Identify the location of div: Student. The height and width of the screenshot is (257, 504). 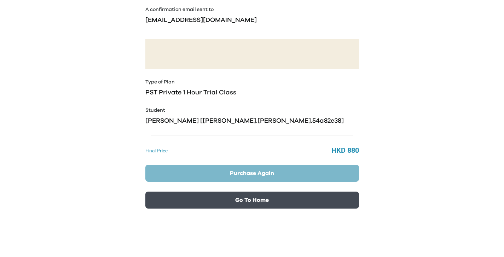
(252, 112).